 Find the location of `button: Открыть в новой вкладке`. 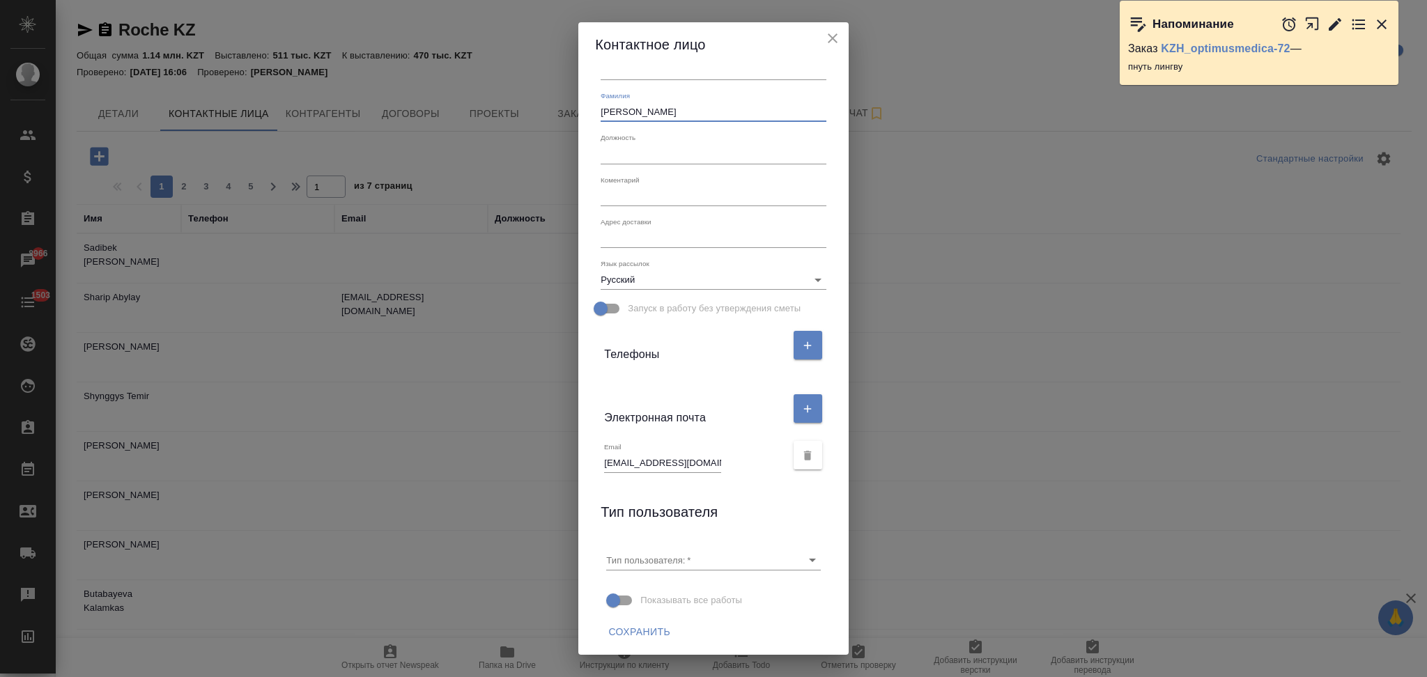

button: Открыть в новой вкладке is located at coordinates (1312, 24).